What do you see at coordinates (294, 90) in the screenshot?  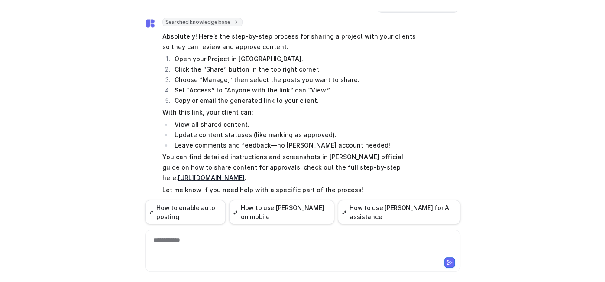 I see `li: Set “Access” to “Anyone with the link” can “View.”` at bounding box center [294, 90].